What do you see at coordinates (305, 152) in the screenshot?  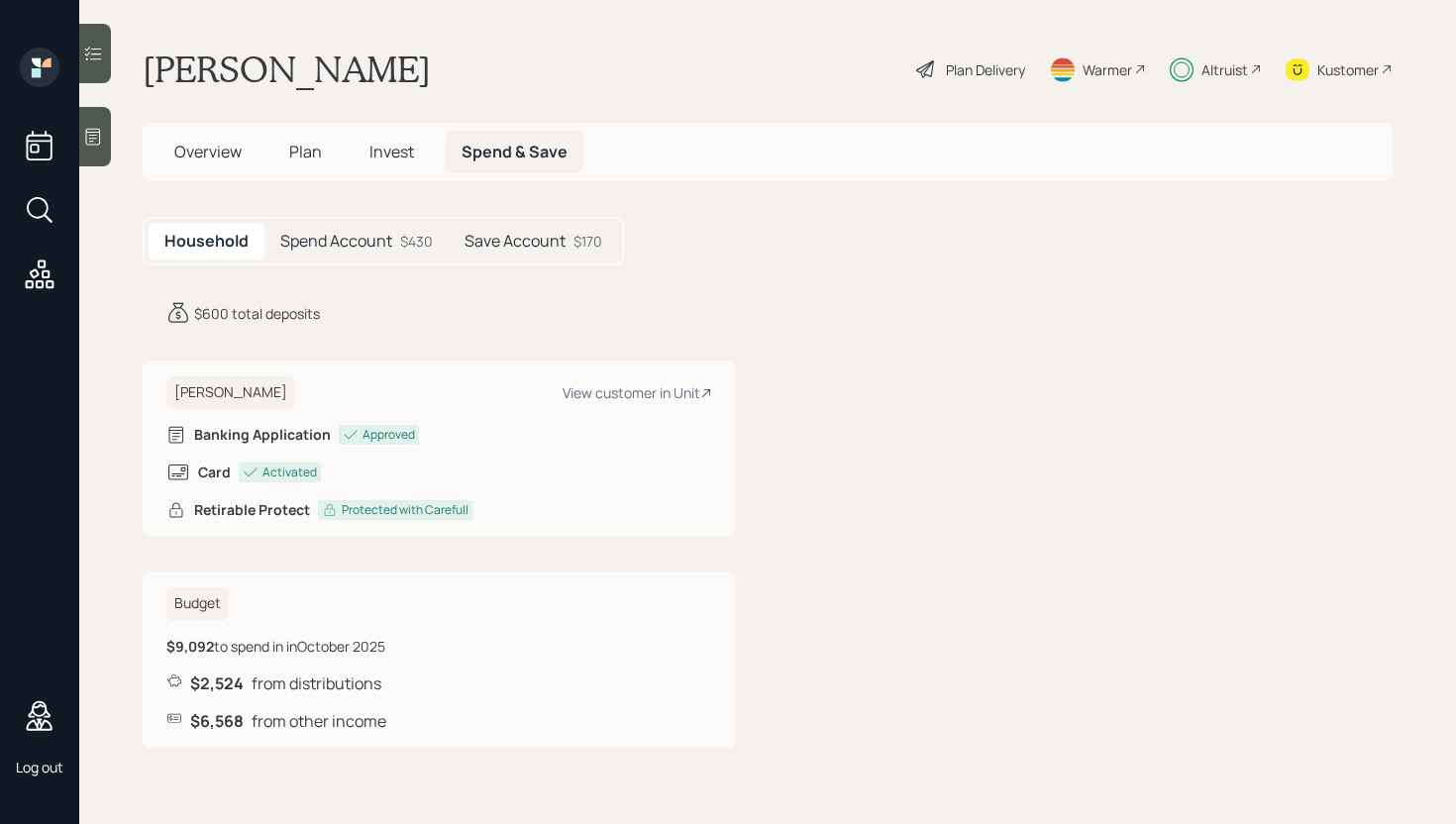 I see `span: Plan` at bounding box center [305, 152].